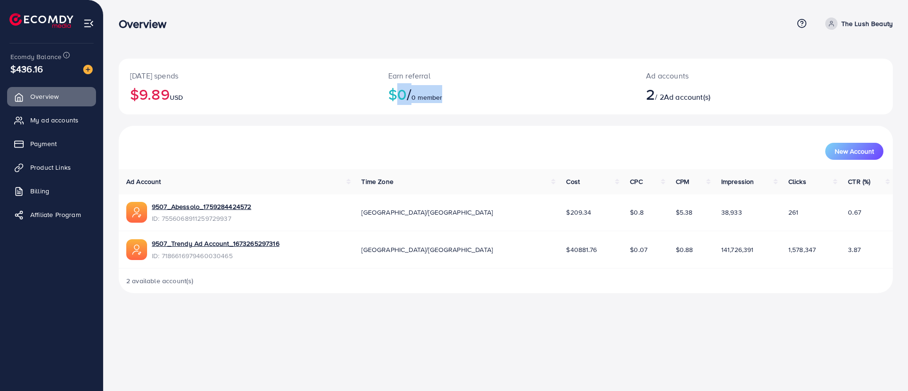 This screenshot has width=908, height=391. What do you see at coordinates (88, 23) in the screenshot?
I see `img: menu` at bounding box center [88, 23].